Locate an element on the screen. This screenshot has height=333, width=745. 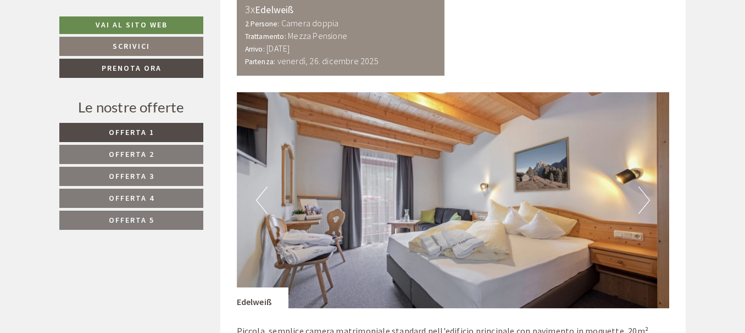
a: Vai al sito web is located at coordinates (131, 25).